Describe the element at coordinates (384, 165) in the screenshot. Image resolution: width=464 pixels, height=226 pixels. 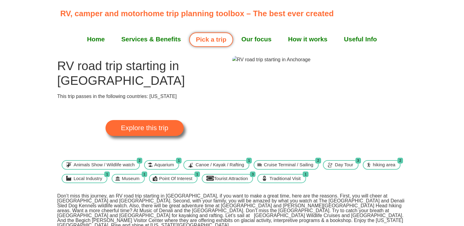
I see `span: hiking area` at that location.